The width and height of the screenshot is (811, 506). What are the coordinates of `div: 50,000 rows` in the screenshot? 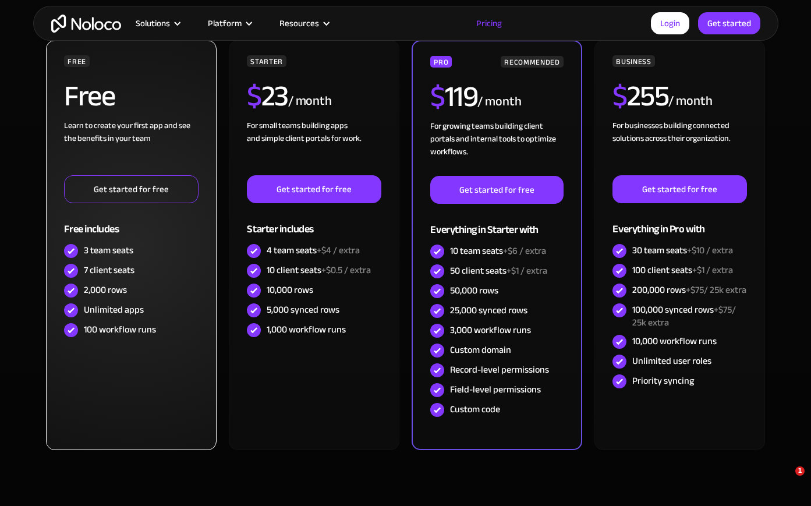 It's located at (474, 291).